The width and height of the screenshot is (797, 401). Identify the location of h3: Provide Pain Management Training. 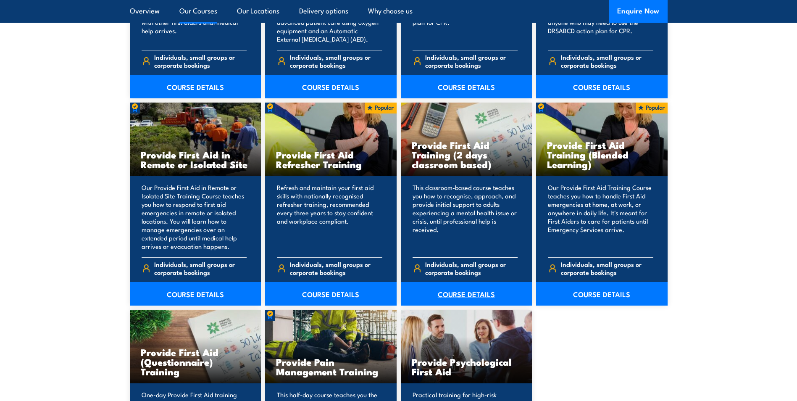
(331, 367).